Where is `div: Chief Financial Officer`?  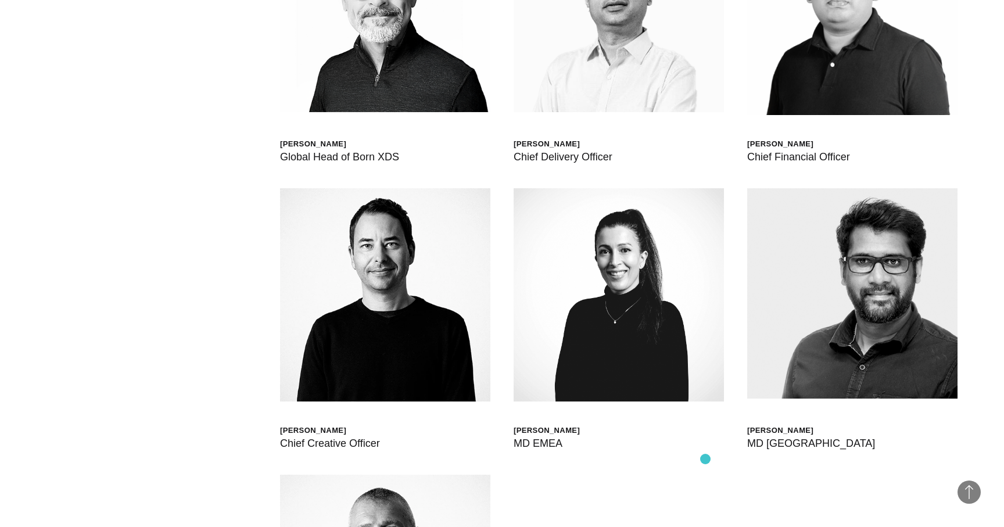
div: Chief Financial Officer is located at coordinates (798, 157).